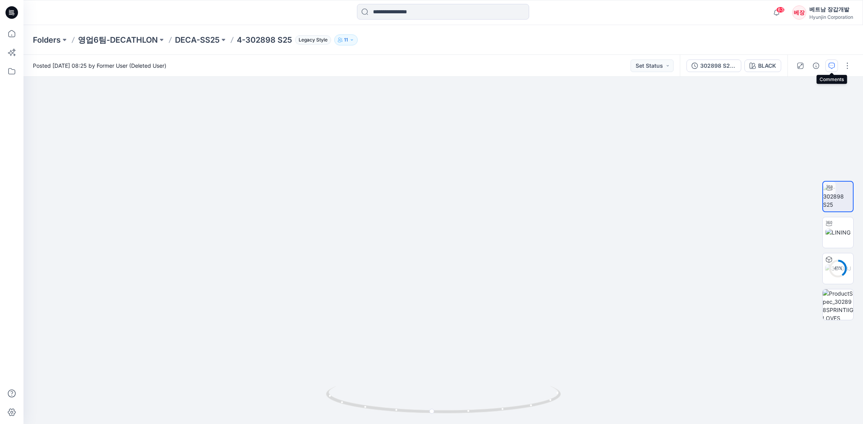  I want to click on a: Former User (Deleted User), so click(132, 65).